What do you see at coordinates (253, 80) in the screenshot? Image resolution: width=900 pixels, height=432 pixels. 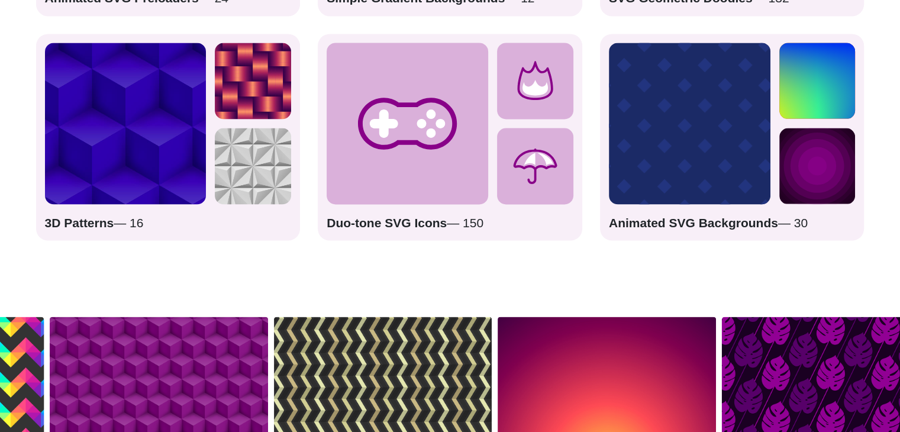 I see `img: red shiny ribbon woven into a pattern` at bounding box center [253, 80].